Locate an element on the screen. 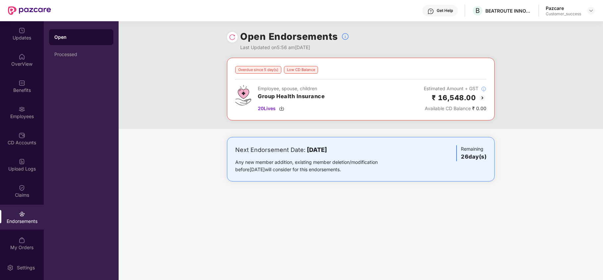 The image size is (603, 280). img: svg+xml;base64,PHN2ZyB4bWxucz0iaHR0cDovL3d3dy53My5vcmcvMjAwMC9zdmciIHdpZHRoPSI0Ny43MTQiIGhlaWdodD... is located at coordinates (243, 95).